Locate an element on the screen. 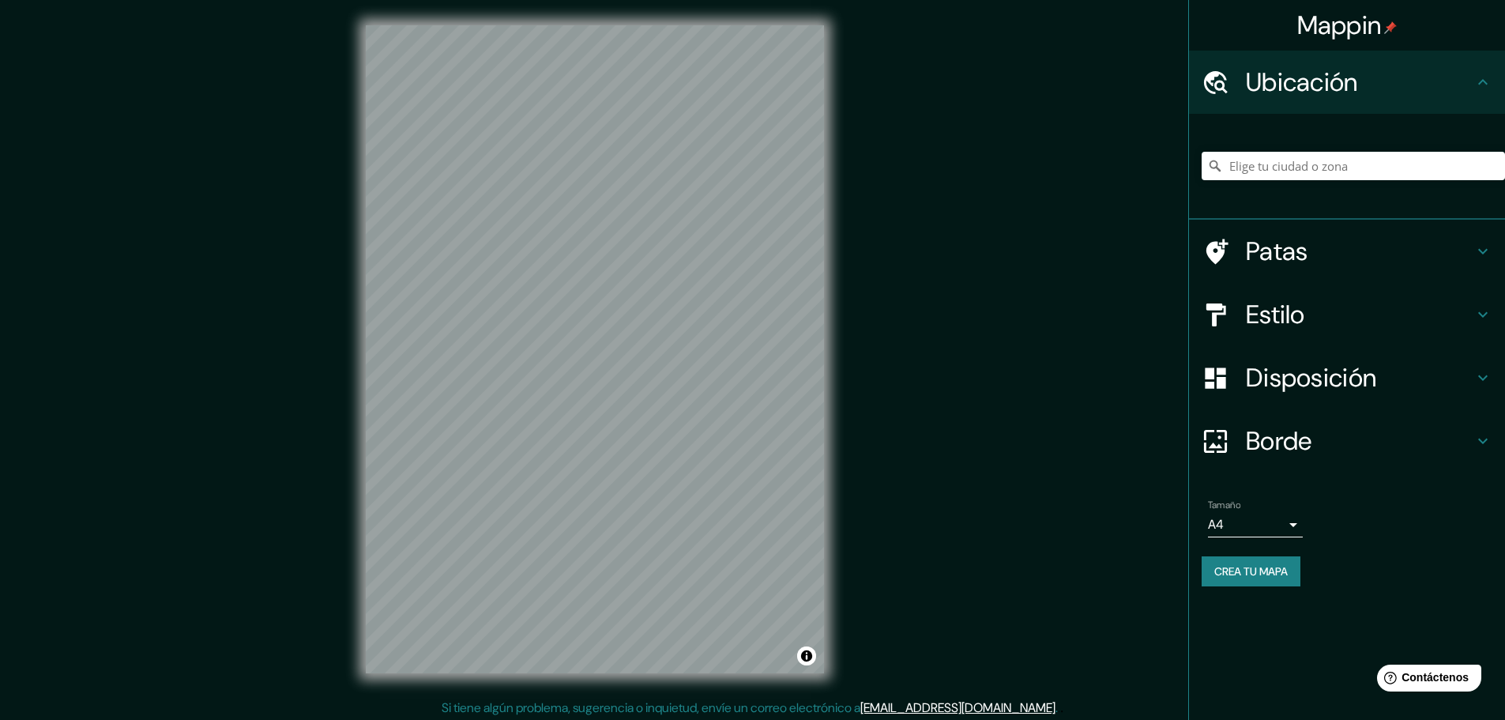 This screenshot has width=1505, height=720. font: Ubicación is located at coordinates (1302, 82).